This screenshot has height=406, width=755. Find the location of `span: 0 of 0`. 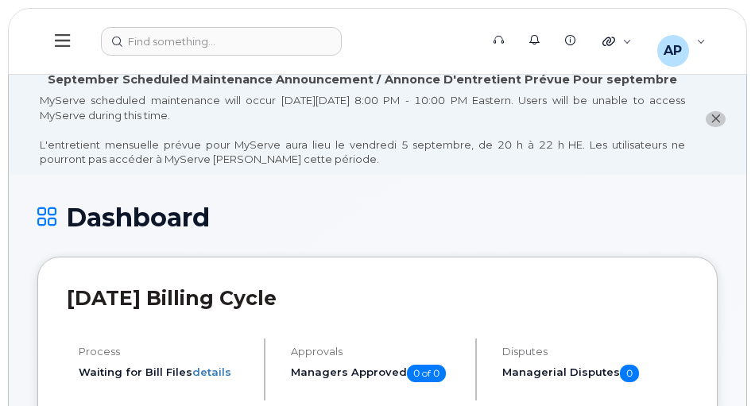

span: 0 of 0 is located at coordinates (426, 374).